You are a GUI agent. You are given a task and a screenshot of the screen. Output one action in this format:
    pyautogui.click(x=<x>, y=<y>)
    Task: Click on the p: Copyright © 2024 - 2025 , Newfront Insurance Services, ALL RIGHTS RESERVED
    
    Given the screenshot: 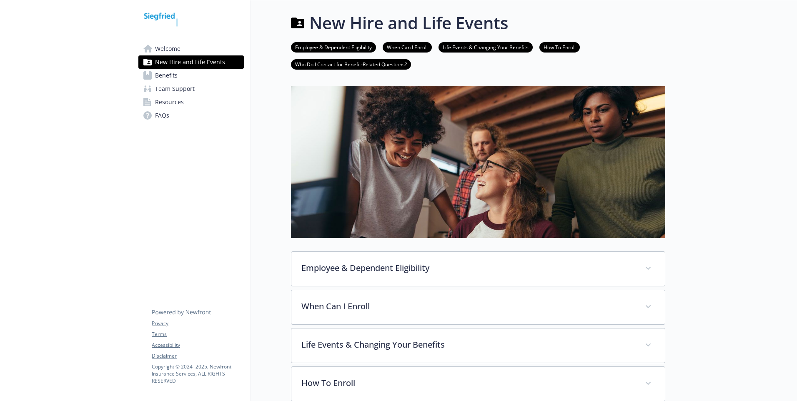 What is the action you would take?
    pyautogui.click(x=198, y=373)
    